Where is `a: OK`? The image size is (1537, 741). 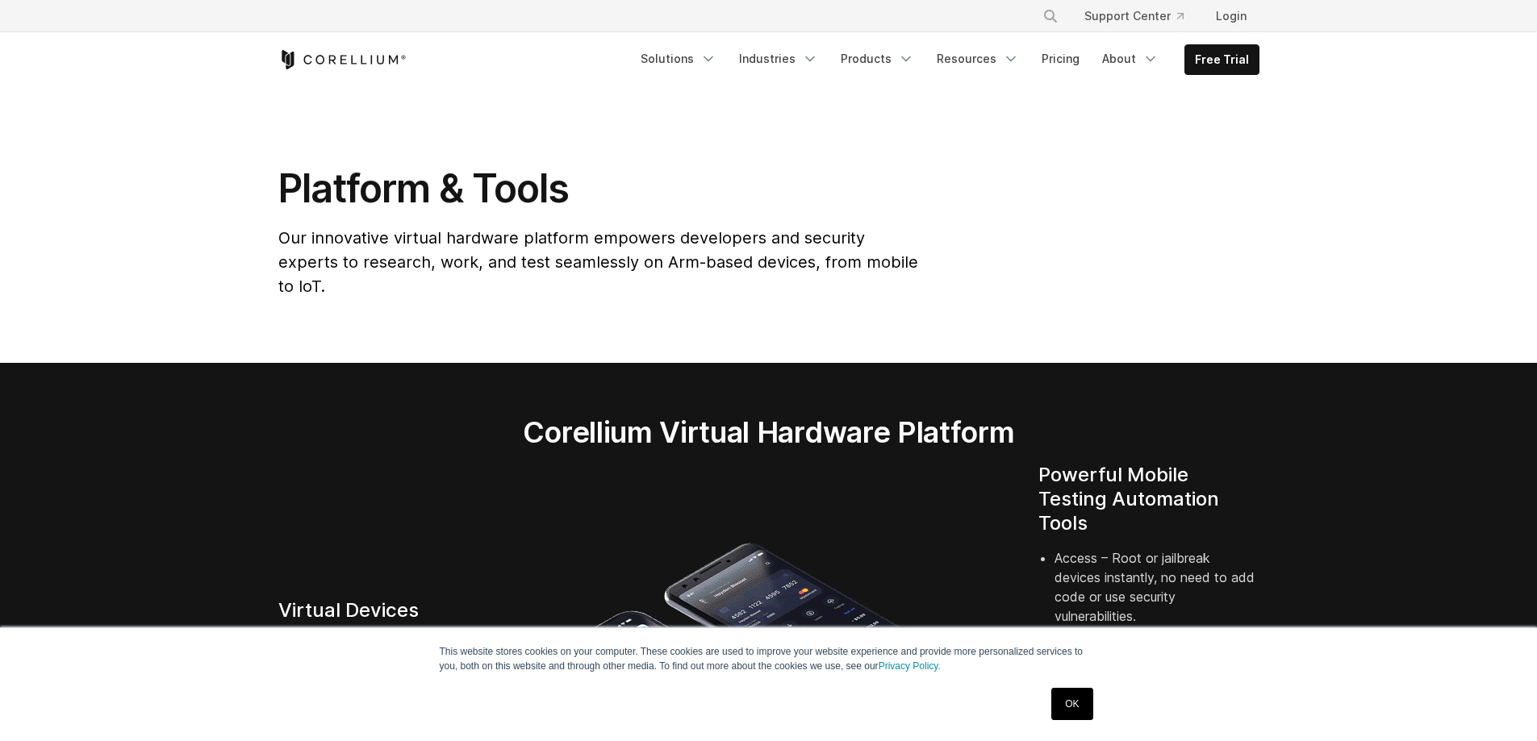 a: OK is located at coordinates (1071, 704).